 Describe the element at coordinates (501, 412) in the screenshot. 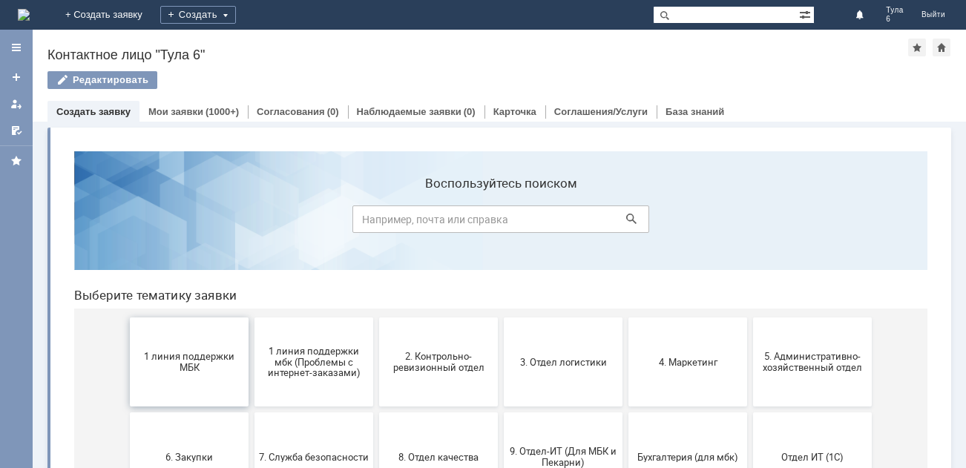

I see `span: Франчайзинг` at that location.